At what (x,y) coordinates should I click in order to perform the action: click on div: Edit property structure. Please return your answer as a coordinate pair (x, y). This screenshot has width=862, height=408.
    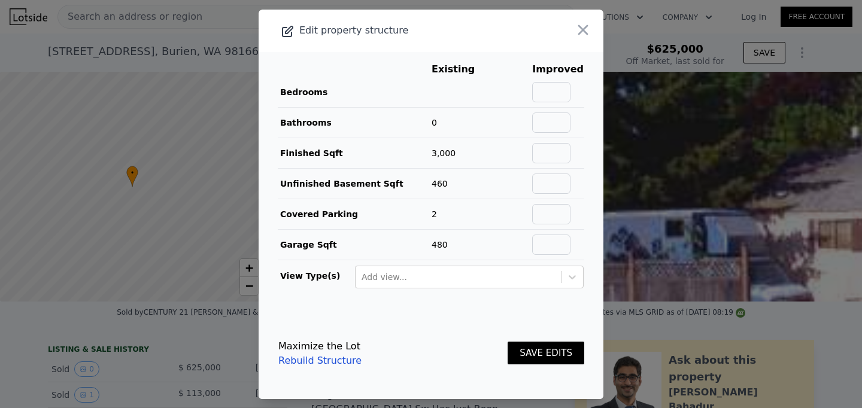
    Looking at the image, I should click on (396, 31).